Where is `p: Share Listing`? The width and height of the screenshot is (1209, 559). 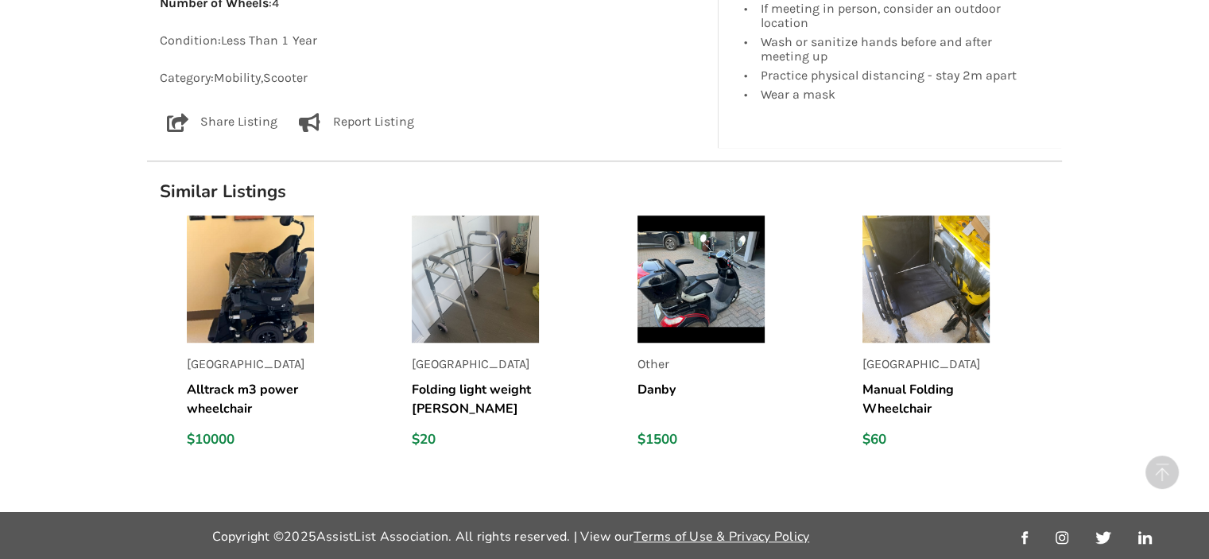 p: Share Listing is located at coordinates (239, 122).